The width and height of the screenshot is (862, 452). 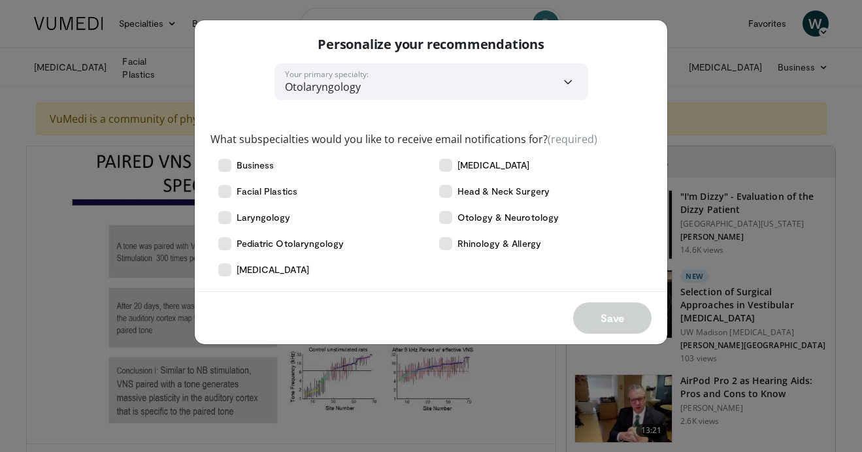 I want to click on span: Business, so click(x=256, y=165).